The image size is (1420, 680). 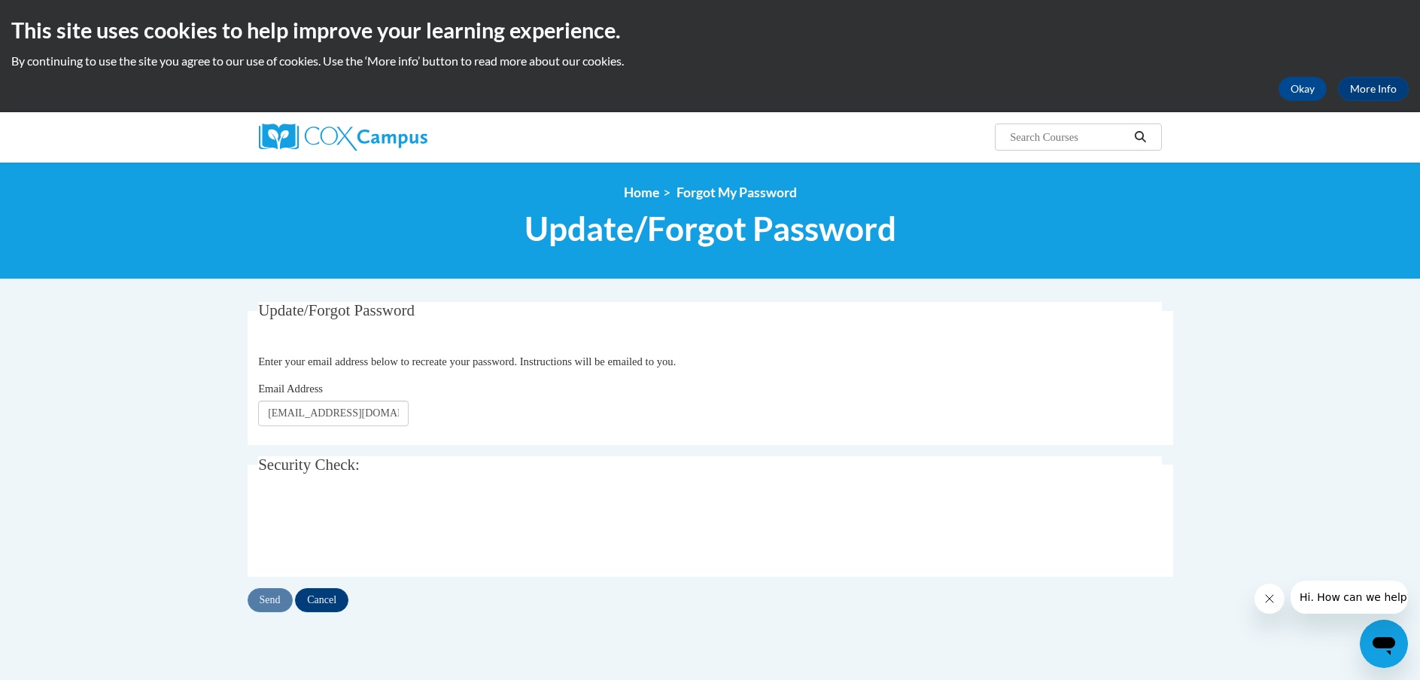 I want to click on span: Enter your email address below to recreate your password. Instructions will be emailed to you., so click(x=467, y=361).